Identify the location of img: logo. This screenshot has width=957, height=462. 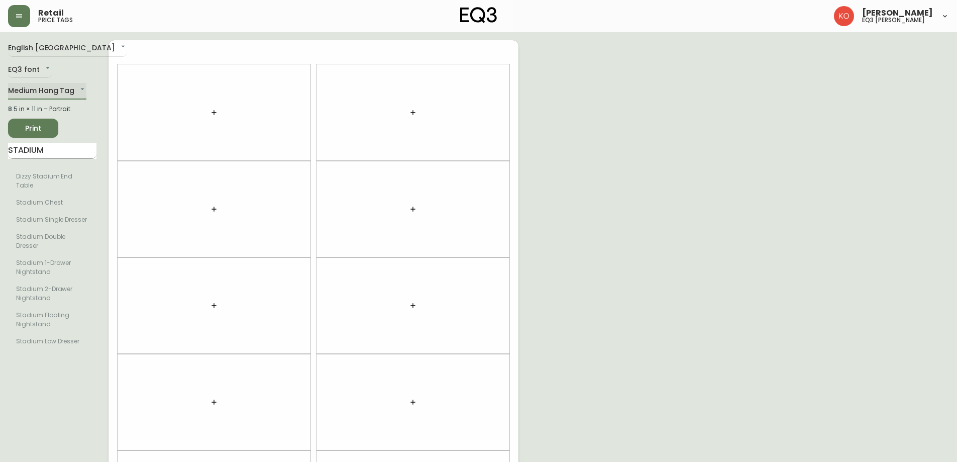
(479, 15).